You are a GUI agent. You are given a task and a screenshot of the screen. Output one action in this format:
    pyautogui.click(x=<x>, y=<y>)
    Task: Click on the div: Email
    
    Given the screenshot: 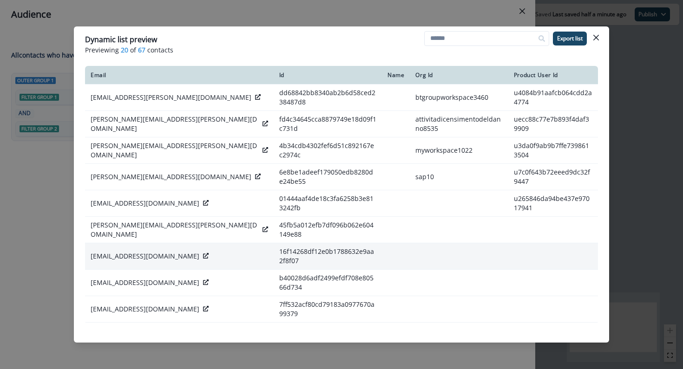 What is the action you would take?
    pyautogui.click(x=179, y=75)
    